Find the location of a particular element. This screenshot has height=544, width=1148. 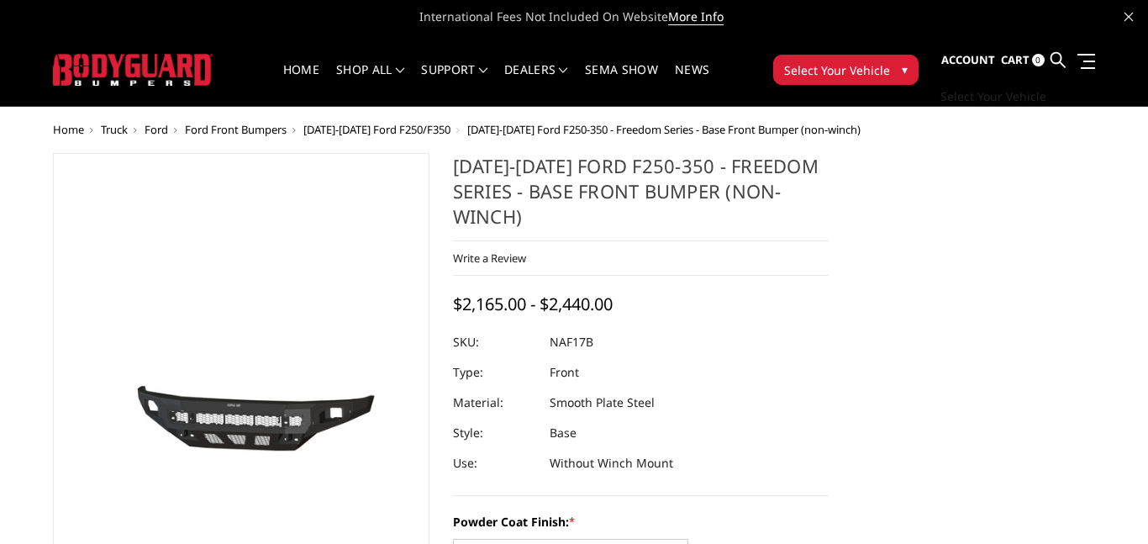

dt: Use: is located at coordinates (495, 463).